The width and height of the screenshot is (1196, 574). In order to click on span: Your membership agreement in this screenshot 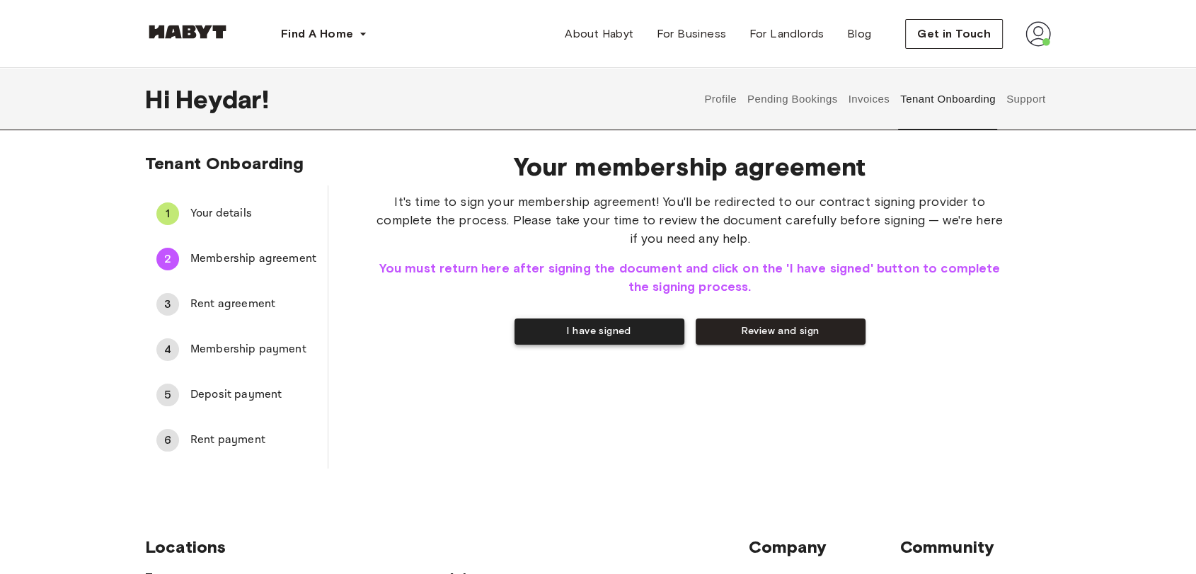, I will do `click(689, 166)`.